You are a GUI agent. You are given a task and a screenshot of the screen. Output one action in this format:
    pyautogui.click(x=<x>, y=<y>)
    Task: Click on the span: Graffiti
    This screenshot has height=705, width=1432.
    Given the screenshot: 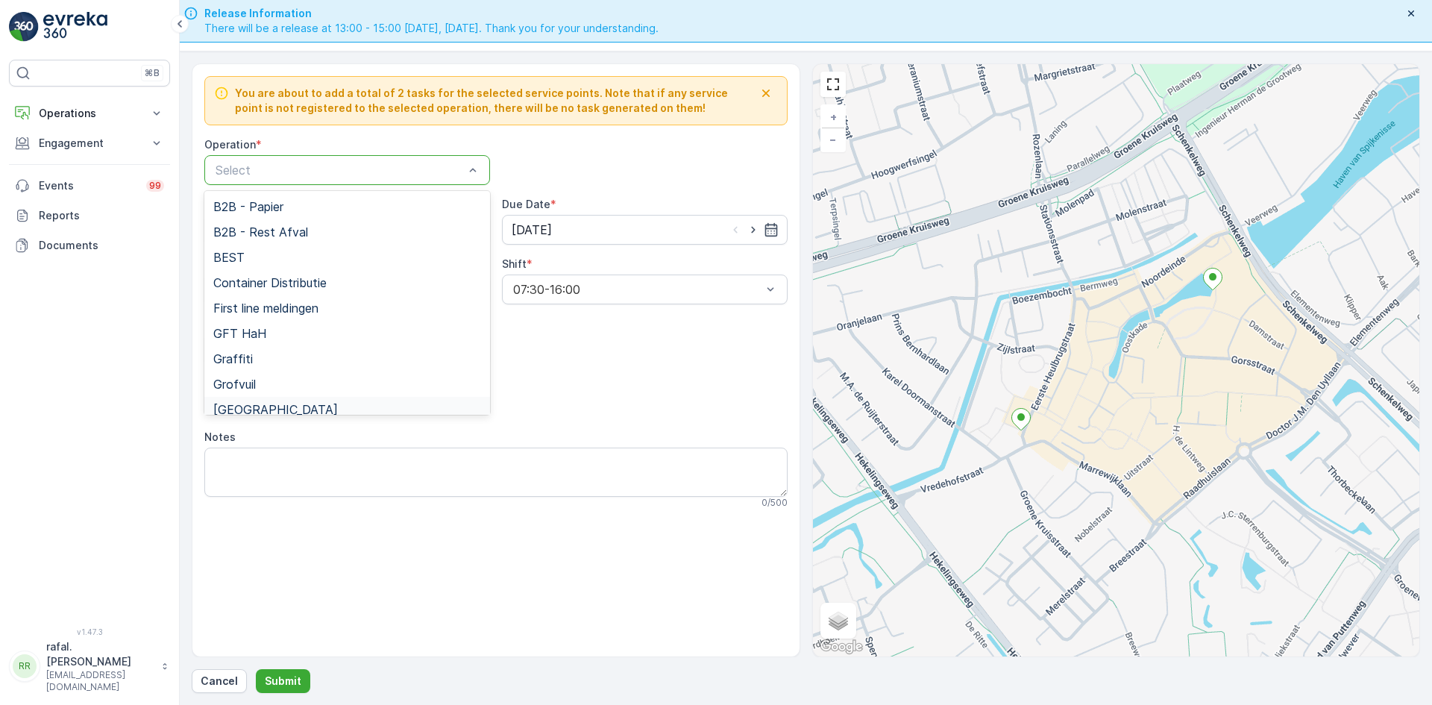 What is the action you would take?
    pyautogui.click(x=233, y=359)
    